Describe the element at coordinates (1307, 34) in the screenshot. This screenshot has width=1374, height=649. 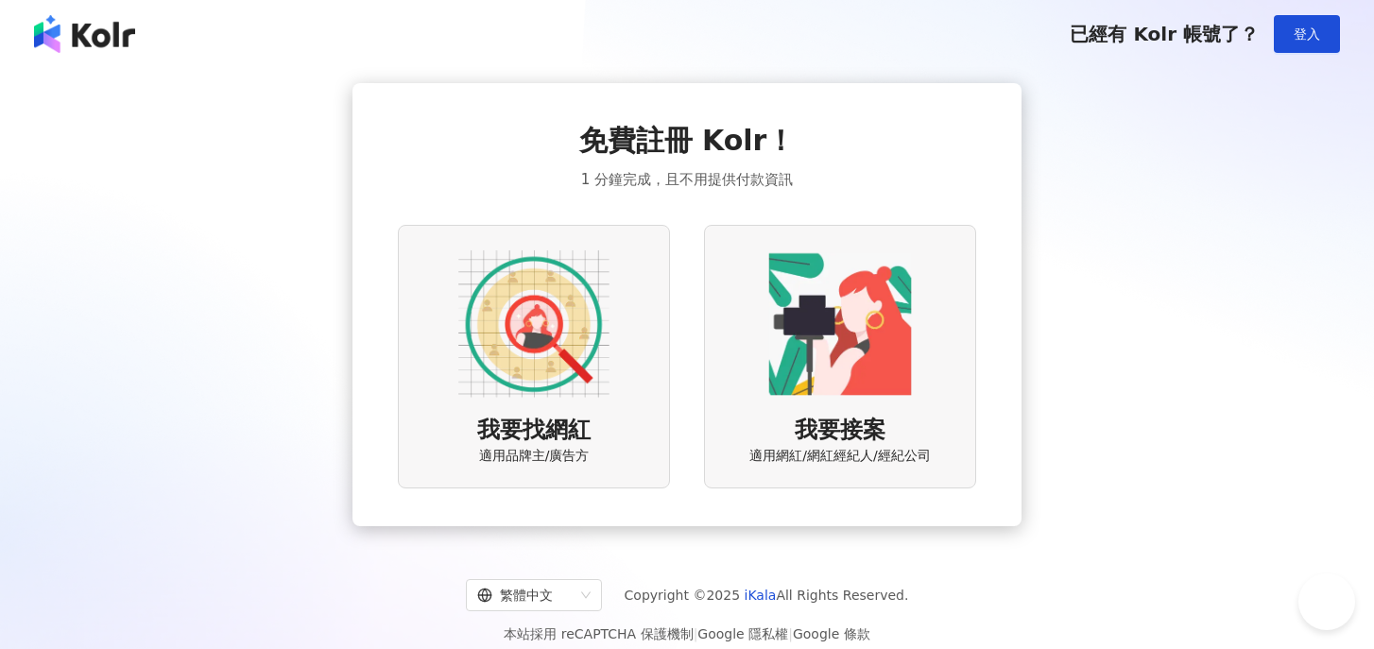
I see `span: 登入` at that location.